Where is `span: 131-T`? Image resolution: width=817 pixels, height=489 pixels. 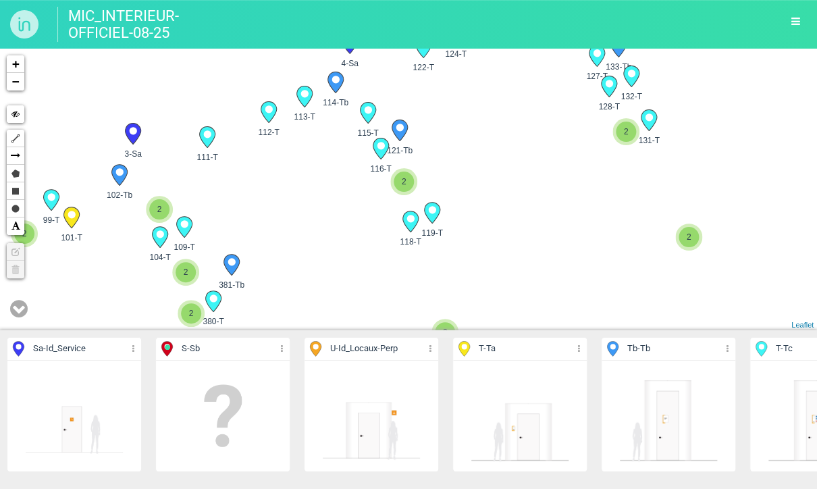 span: 131-T is located at coordinates (649, 140).